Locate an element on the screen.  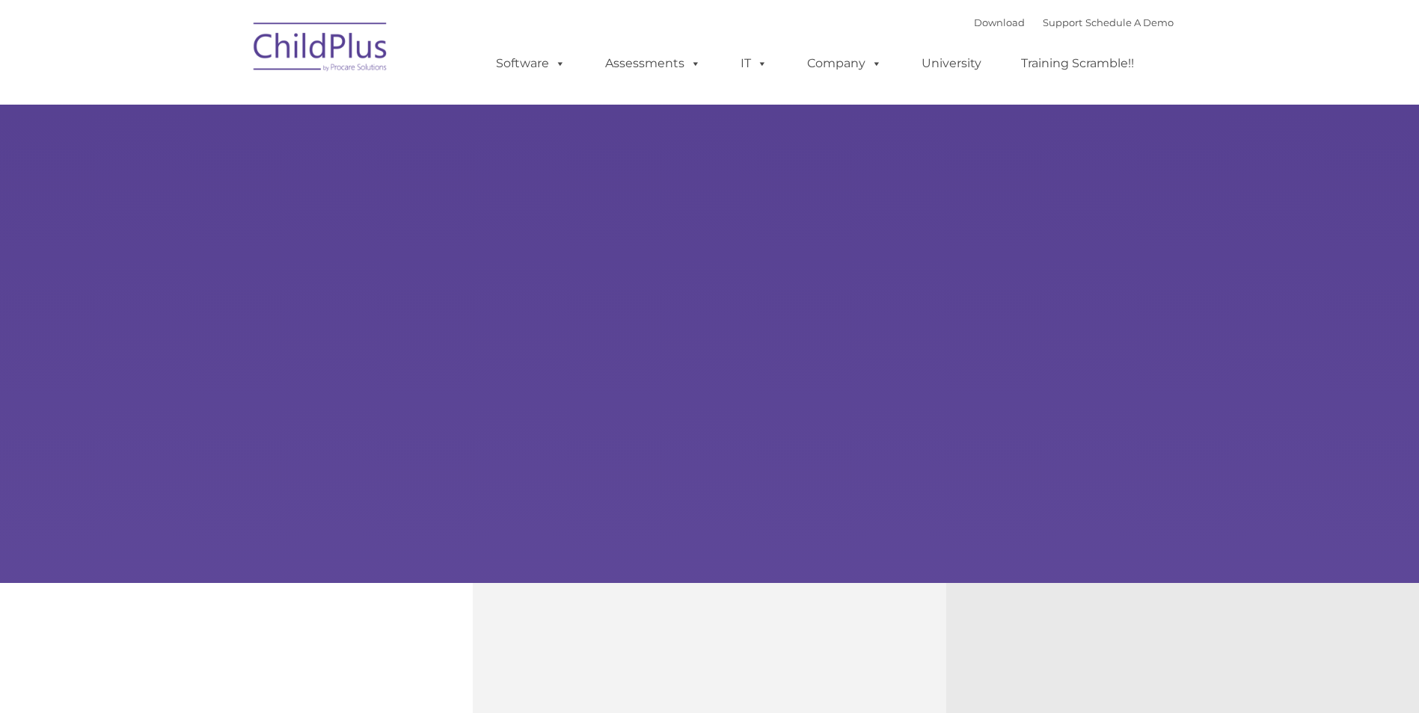
a: Support is located at coordinates (1062, 22).